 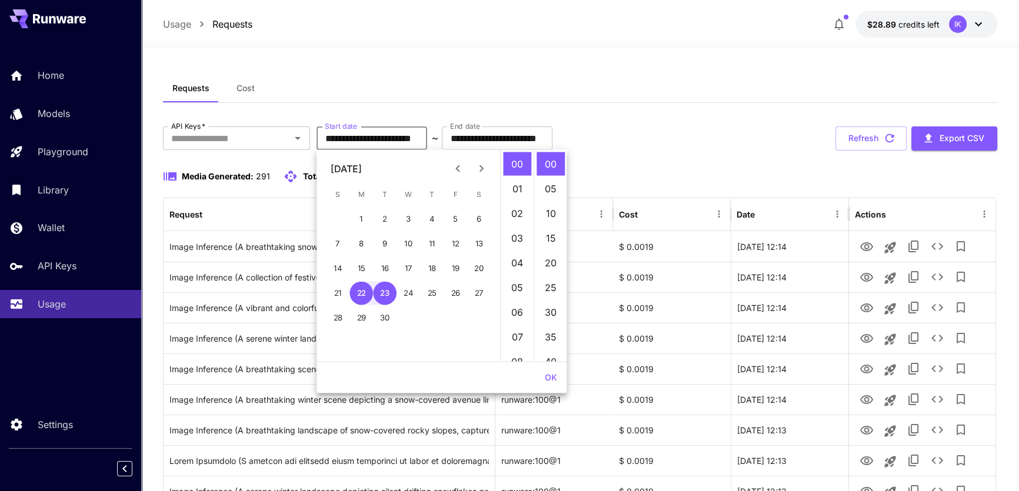 What do you see at coordinates (245, 88) in the screenshot?
I see `span: Cost` at bounding box center [245, 88].